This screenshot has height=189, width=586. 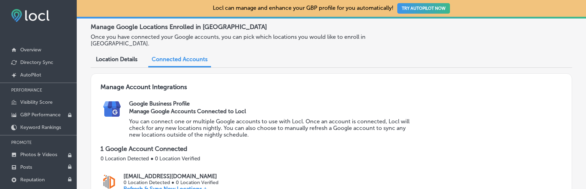 I want to click on h2: Google Business Profile, so click(x=346, y=103).